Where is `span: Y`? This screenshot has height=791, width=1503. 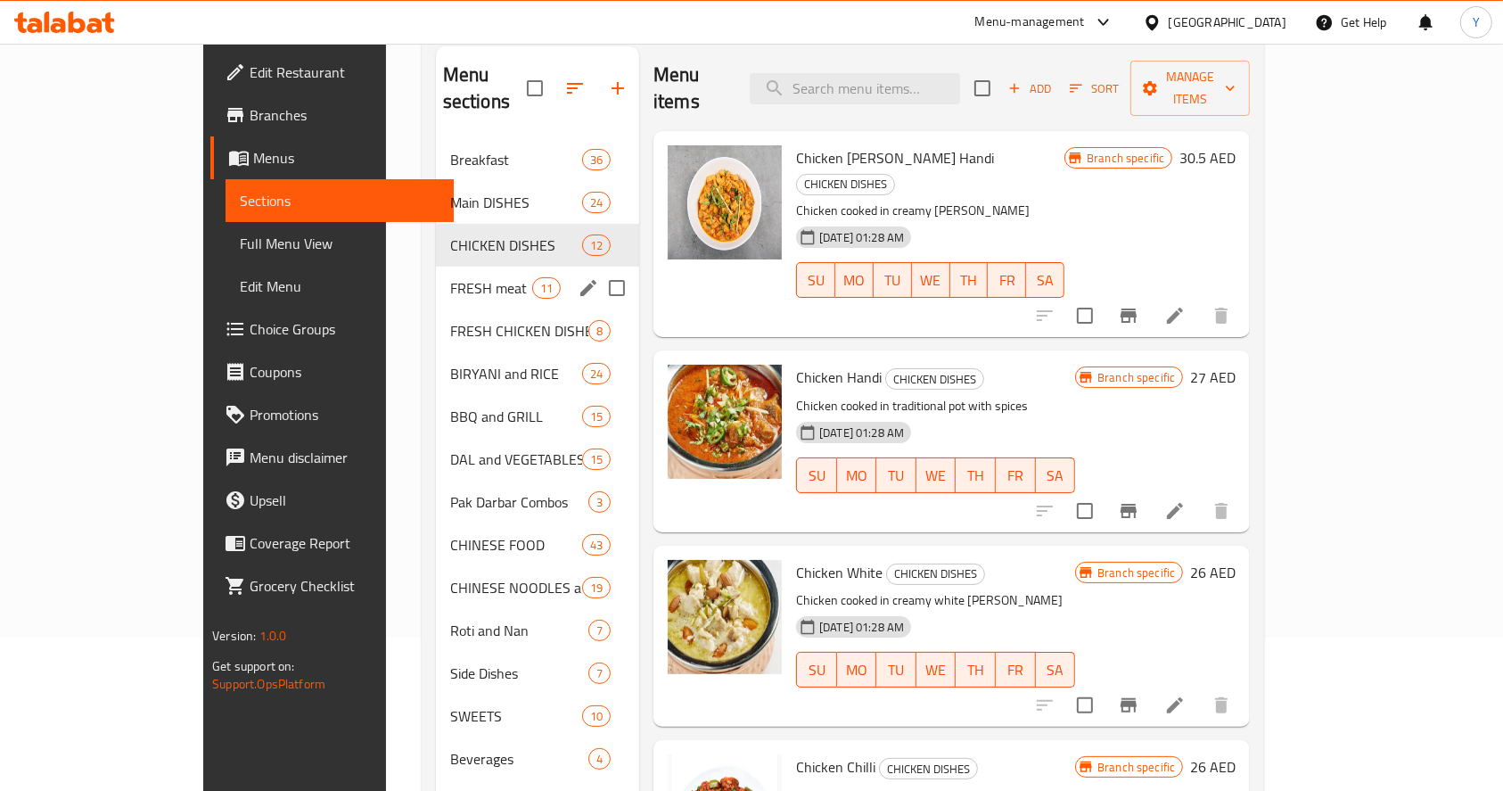 span: Y is located at coordinates (1477, 22).